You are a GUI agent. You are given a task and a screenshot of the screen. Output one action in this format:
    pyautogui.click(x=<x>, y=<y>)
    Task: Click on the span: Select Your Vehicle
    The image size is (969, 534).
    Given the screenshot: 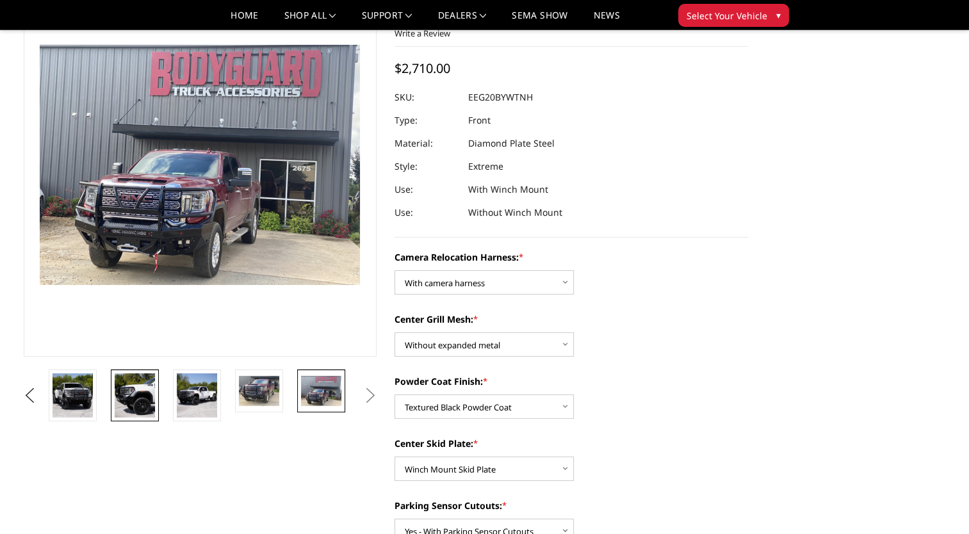 What is the action you would take?
    pyautogui.click(x=727, y=15)
    